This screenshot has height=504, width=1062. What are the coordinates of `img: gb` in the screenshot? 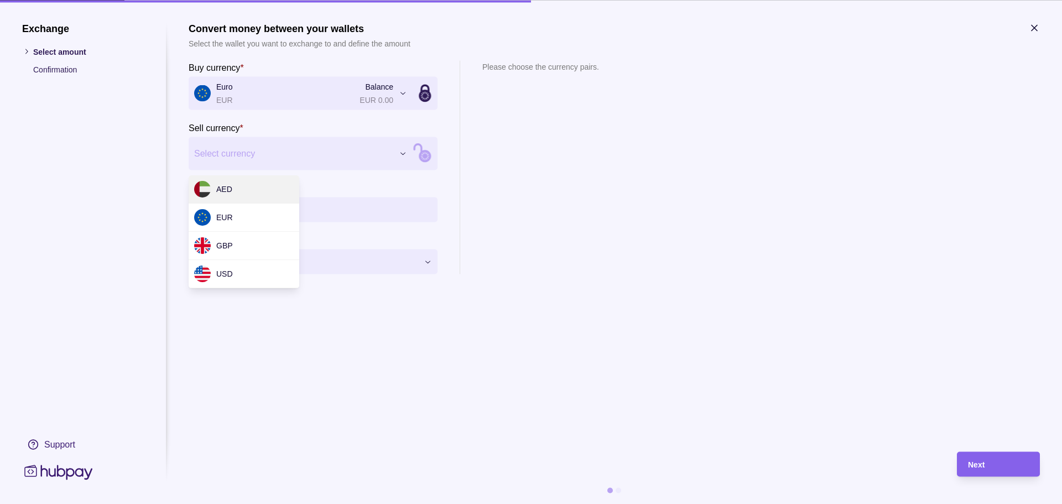 It's located at (202, 246).